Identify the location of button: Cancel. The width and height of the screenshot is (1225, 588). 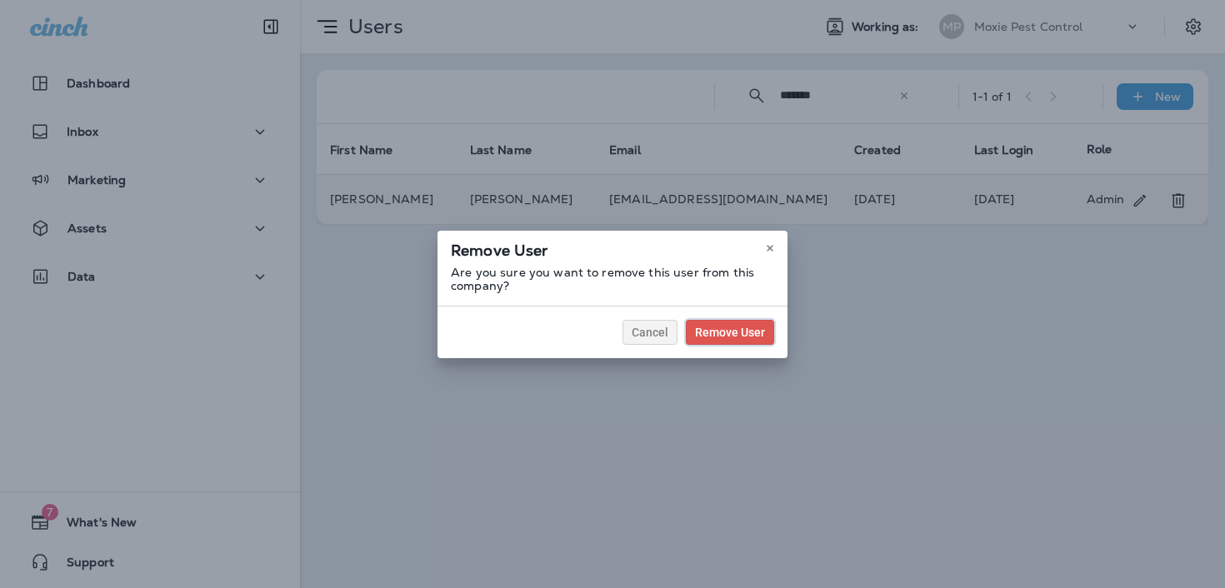
(650, 333).